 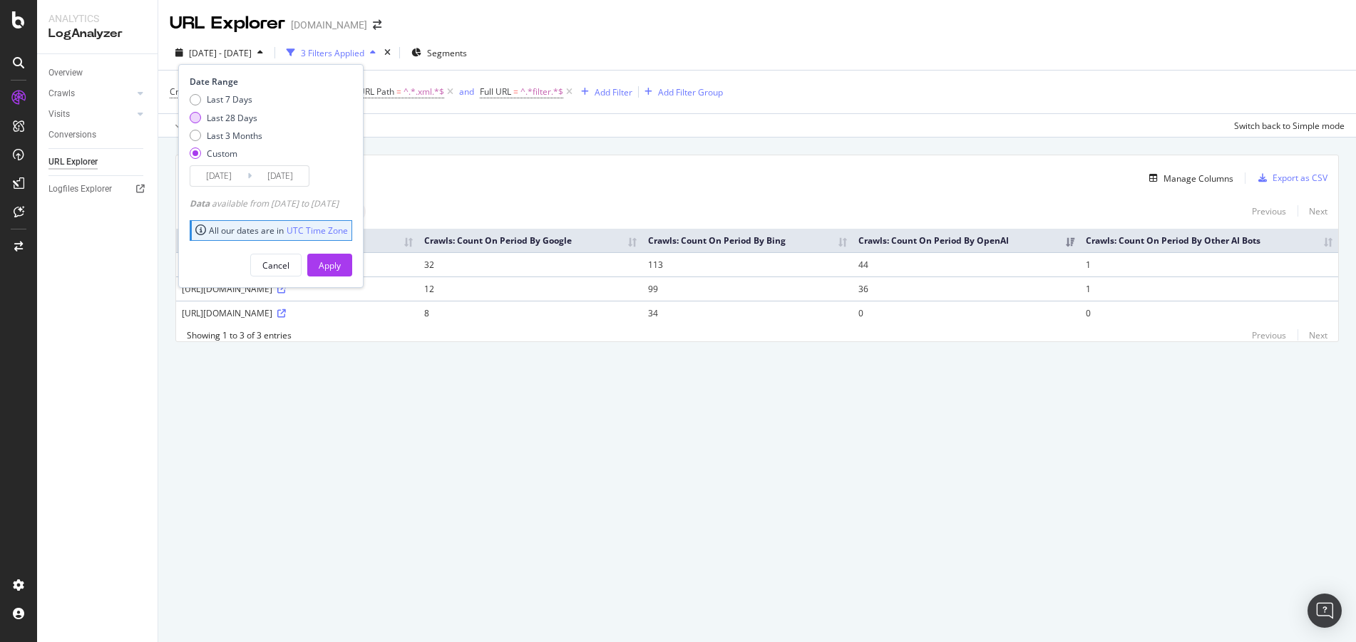 I want to click on div: Visits, so click(x=59, y=114).